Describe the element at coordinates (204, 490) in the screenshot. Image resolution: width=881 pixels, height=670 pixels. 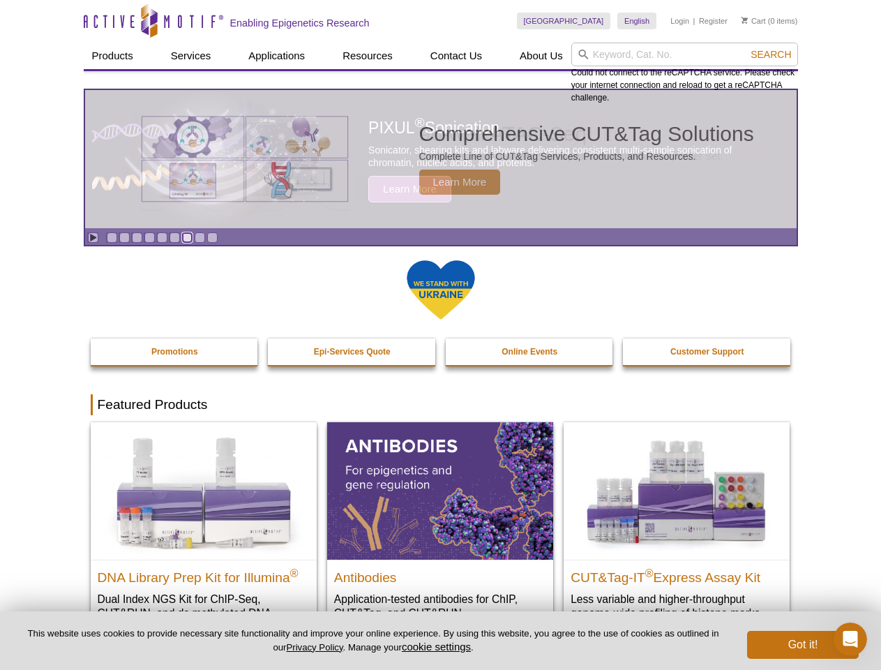
I see `img: DNA Library Prep Kit for Illumina` at that location.